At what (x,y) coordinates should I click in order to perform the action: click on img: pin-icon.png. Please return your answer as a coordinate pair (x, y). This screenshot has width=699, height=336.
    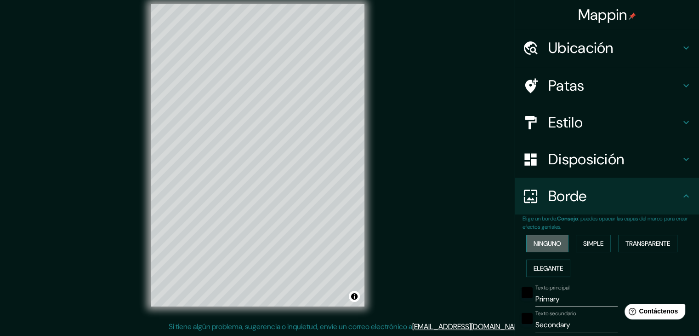
    Looking at the image, I should click on (632, 16).